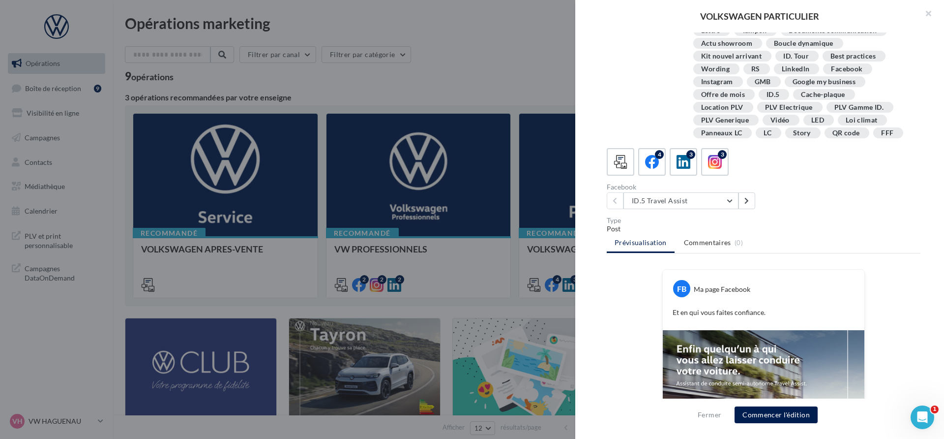 This screenshot has height=439, width=944. What do you see at coordinates (846, 133) in the screenshot?
I see `div: QR code` at bounding box center [846, 133].